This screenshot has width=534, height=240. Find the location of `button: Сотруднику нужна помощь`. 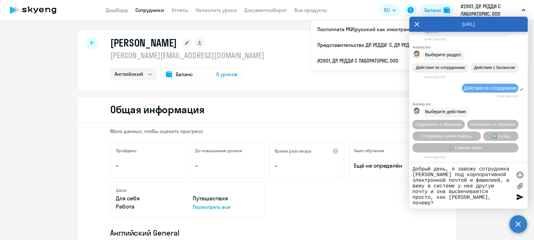

button: Сотруднику нужна помощь is located at coordinates (446, 136).